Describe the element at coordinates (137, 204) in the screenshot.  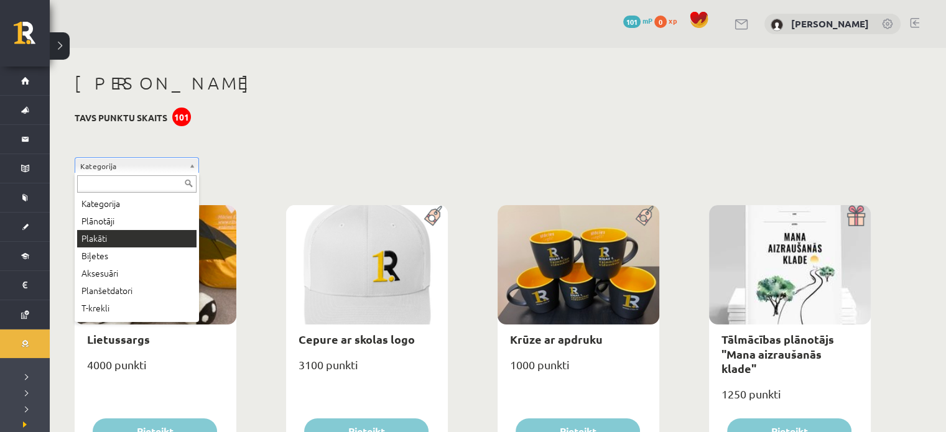
I see `div: Kategorija` at that location.